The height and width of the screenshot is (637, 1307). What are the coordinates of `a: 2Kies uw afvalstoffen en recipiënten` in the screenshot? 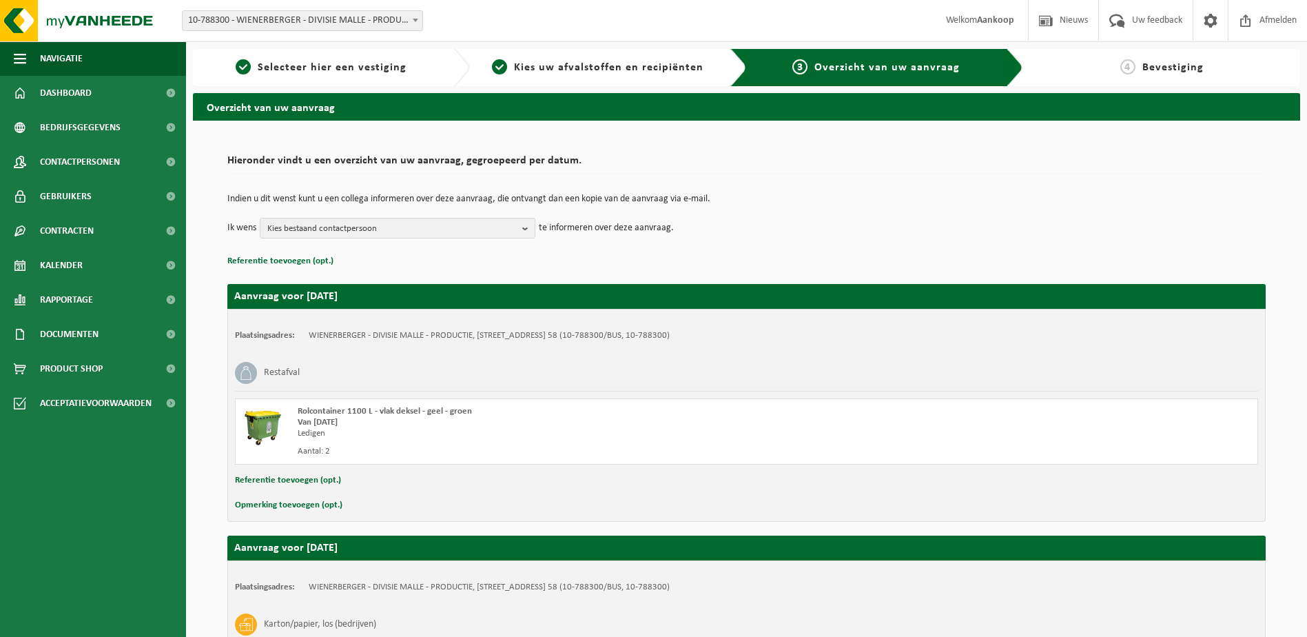 It's located at (598, 68).